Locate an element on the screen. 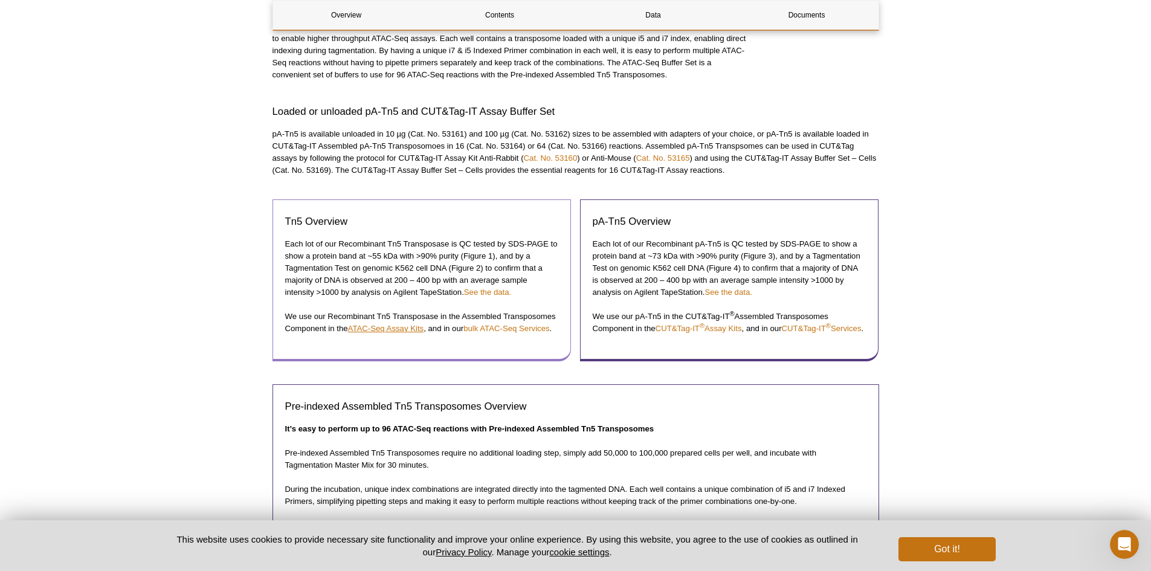 Image resolution: width=1151 pixels, height=571 pixels. a: Privacy Policy is located at coordinates (463, 551).